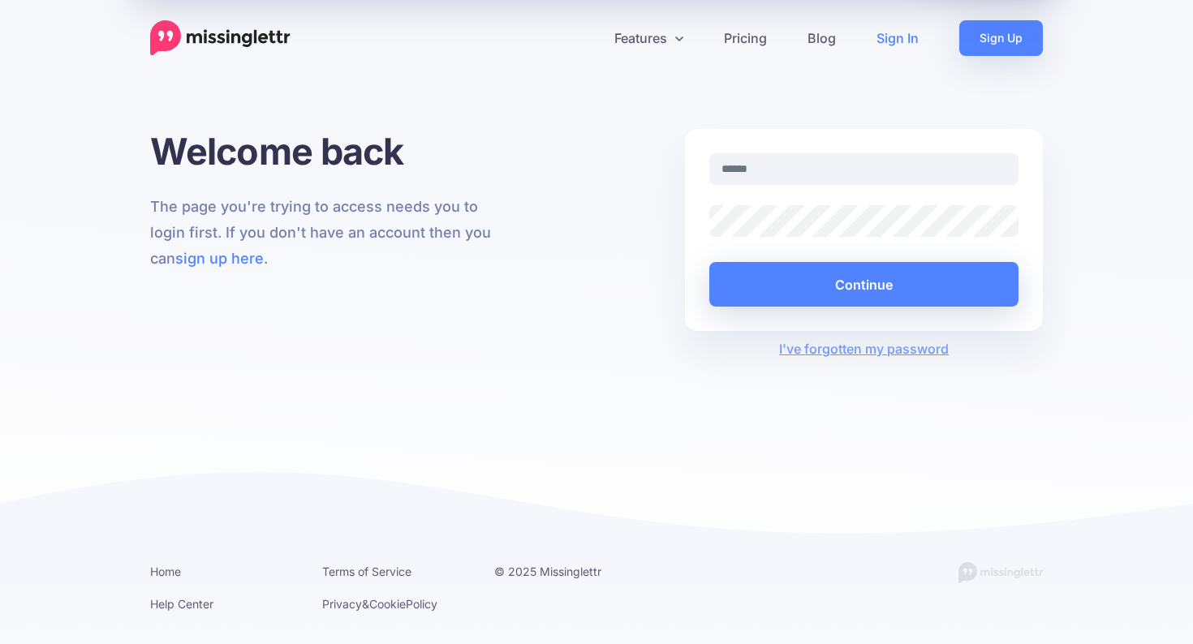  I want to click on a: Sign In, so click(897, 38).